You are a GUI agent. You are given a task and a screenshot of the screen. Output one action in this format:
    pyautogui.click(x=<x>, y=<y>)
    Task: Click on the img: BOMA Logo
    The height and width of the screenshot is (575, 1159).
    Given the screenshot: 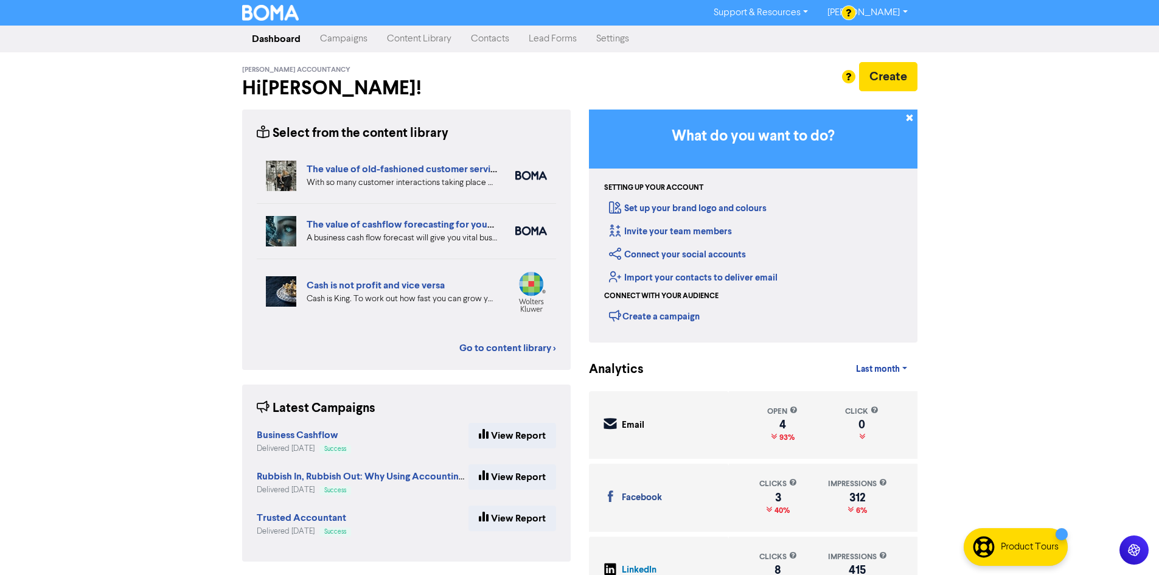 What is the action you would take?
    pyautogui.click(x=271, y=13)
    